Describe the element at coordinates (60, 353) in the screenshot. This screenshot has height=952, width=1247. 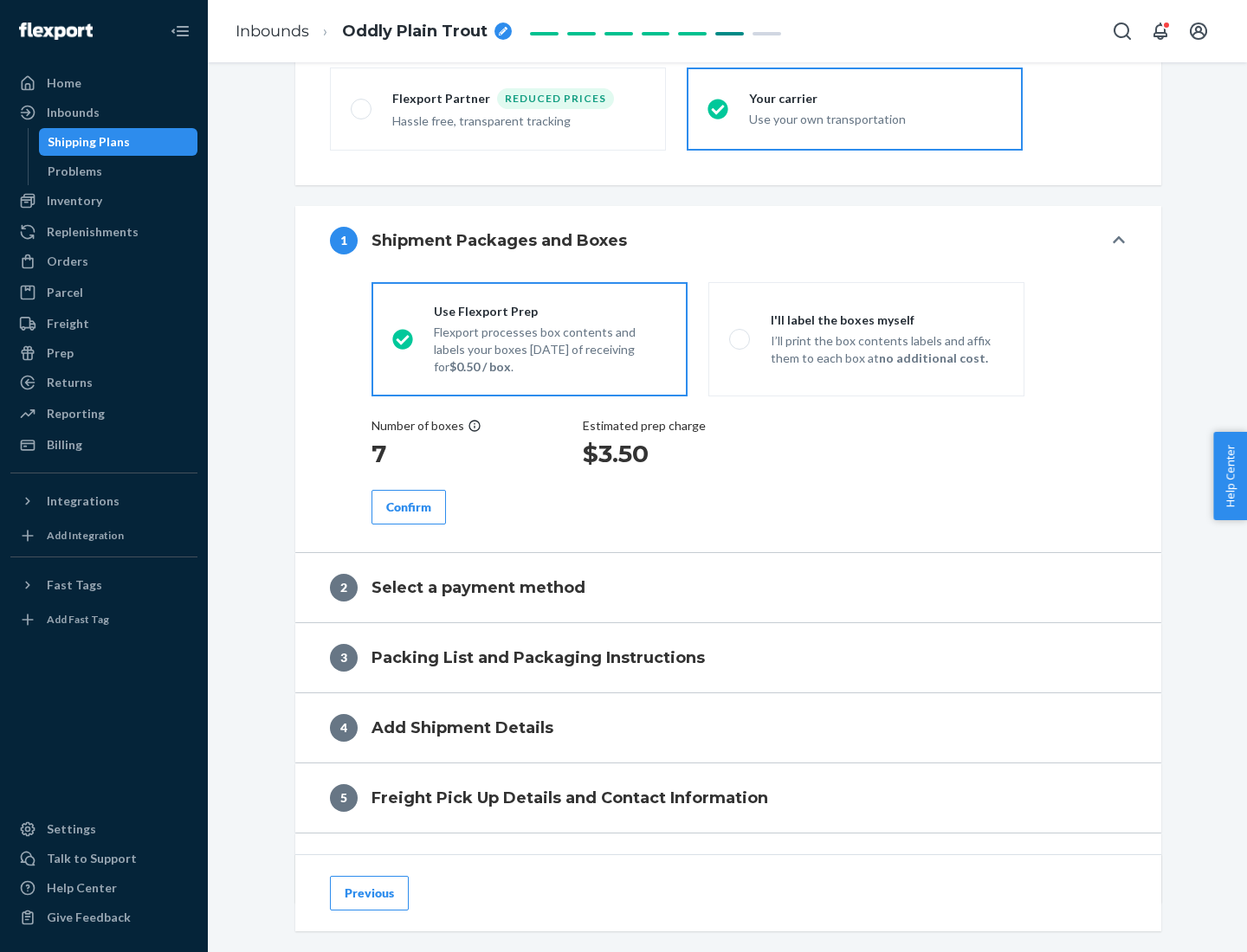
I see `div: Prep` at that location.